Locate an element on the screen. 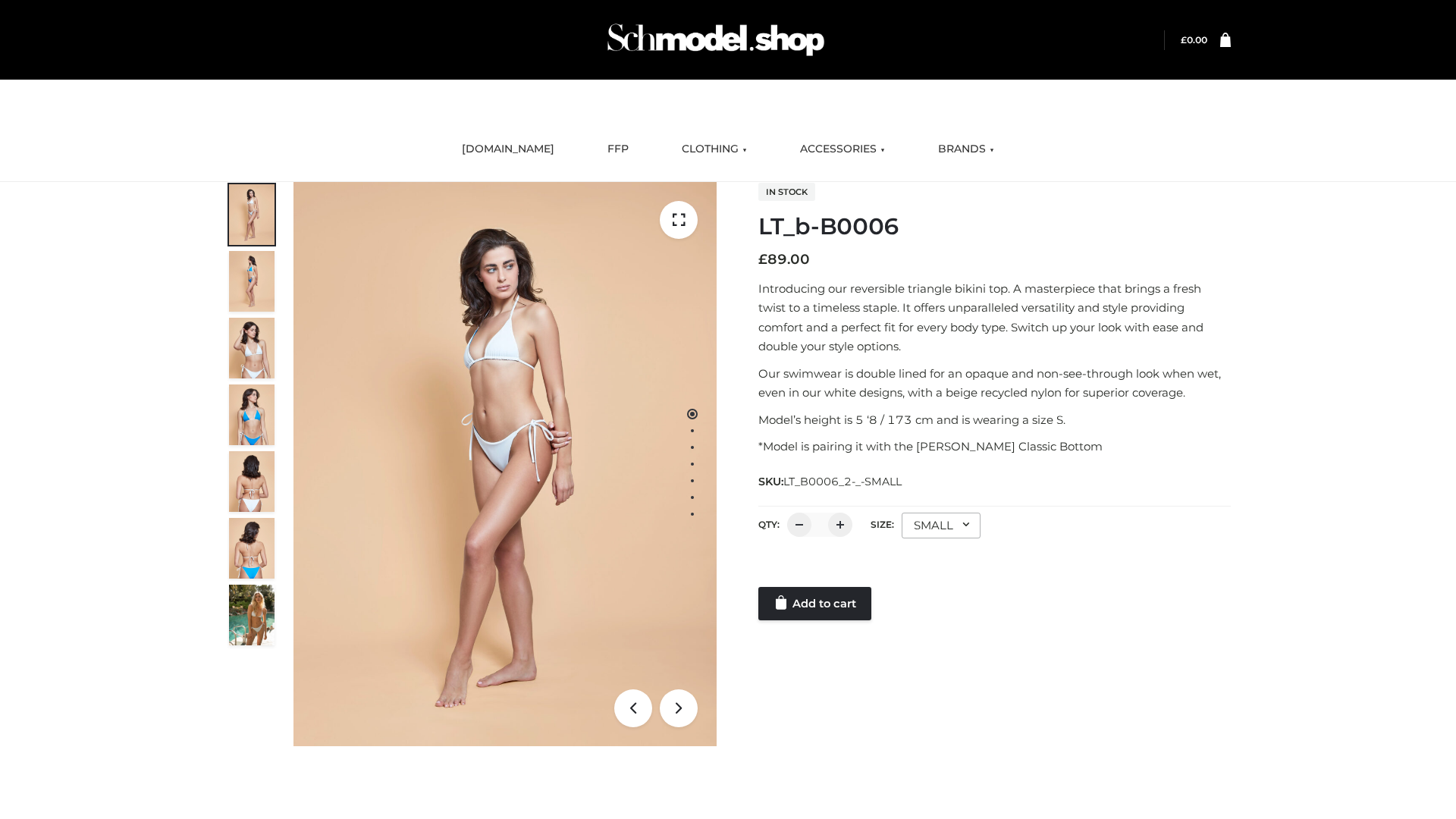  img: ArielClassicBikiniTop_CloudNine_AzureSky_OW114ECO_1 is located at coordinates (505, 464).